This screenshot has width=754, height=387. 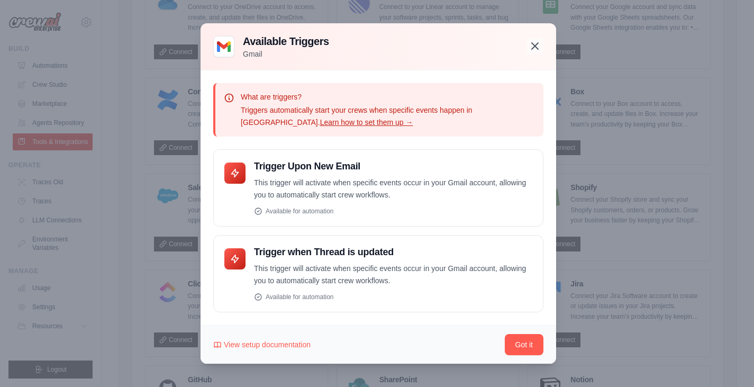 I want to click on span: View setup documentation, so click(x=267, y=344).